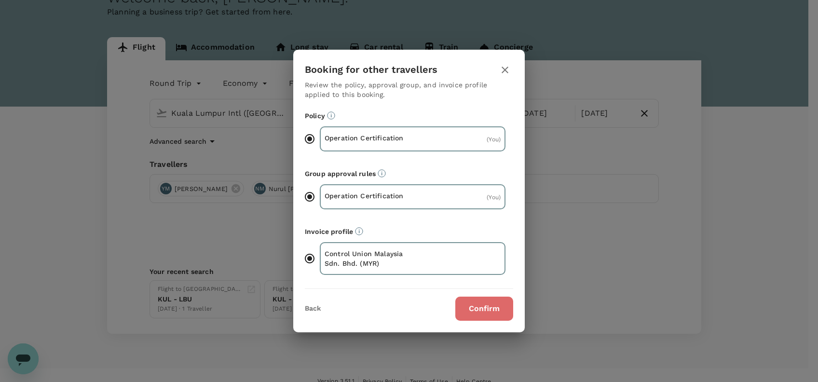  Describe the element at coordinates (313, 309) in the screenshot. I see `button: Back` at that location.